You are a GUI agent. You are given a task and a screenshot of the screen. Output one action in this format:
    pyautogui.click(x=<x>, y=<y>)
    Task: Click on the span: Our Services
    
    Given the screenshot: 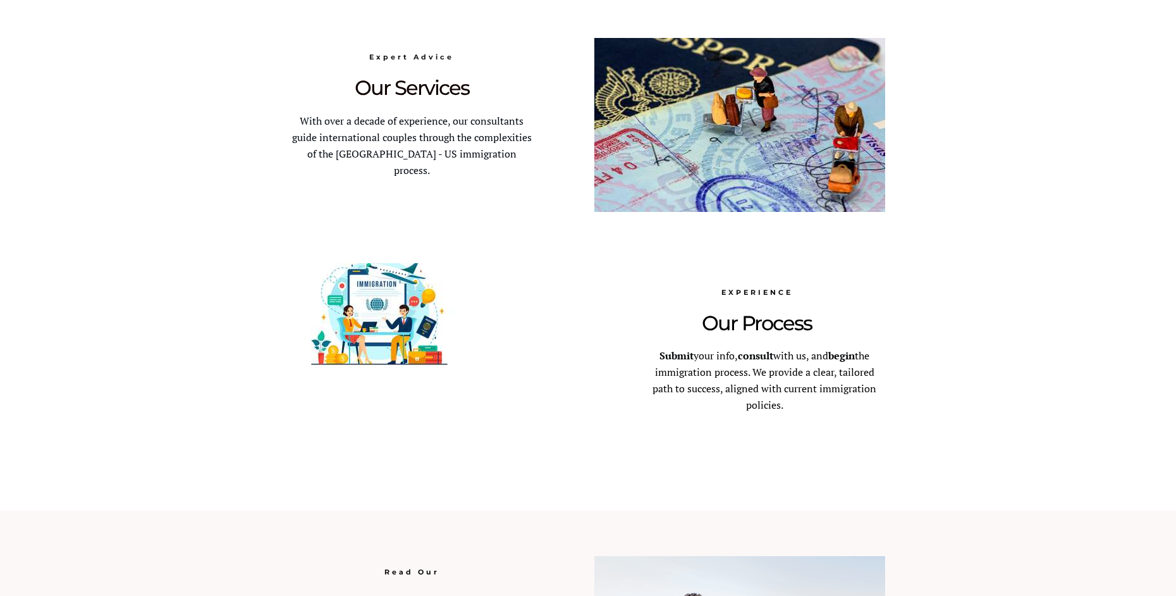 What is the action you would take?
    pyautogui.click(x=412, y=87)
    